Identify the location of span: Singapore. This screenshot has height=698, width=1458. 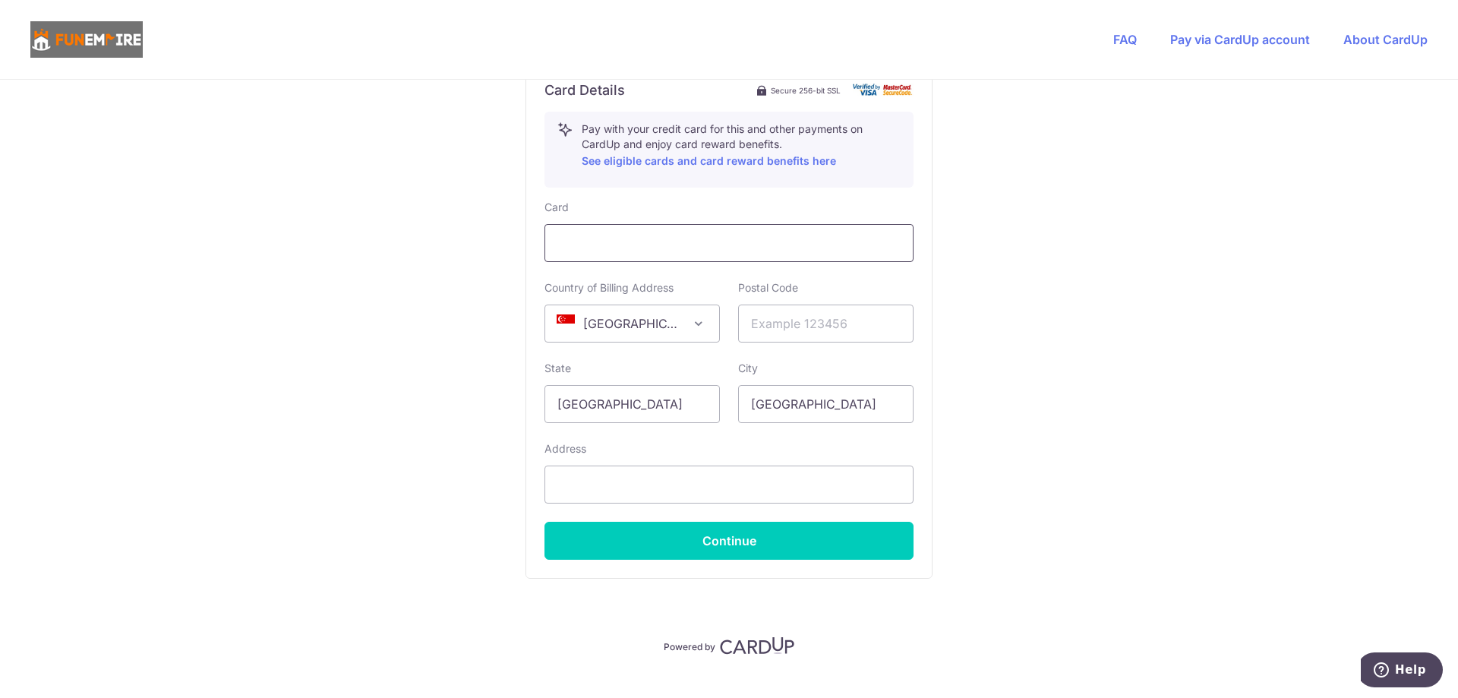
(632, 323).